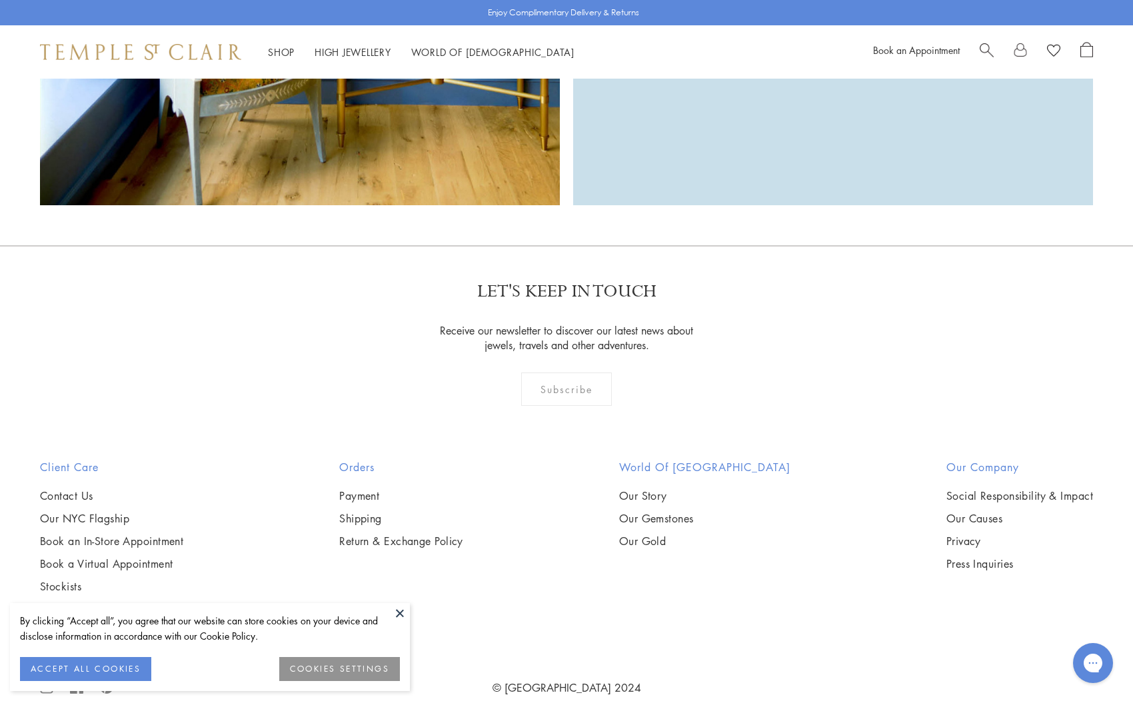  I want to click on a: High JewelleryHigh Jewellery, so click(353, 52).